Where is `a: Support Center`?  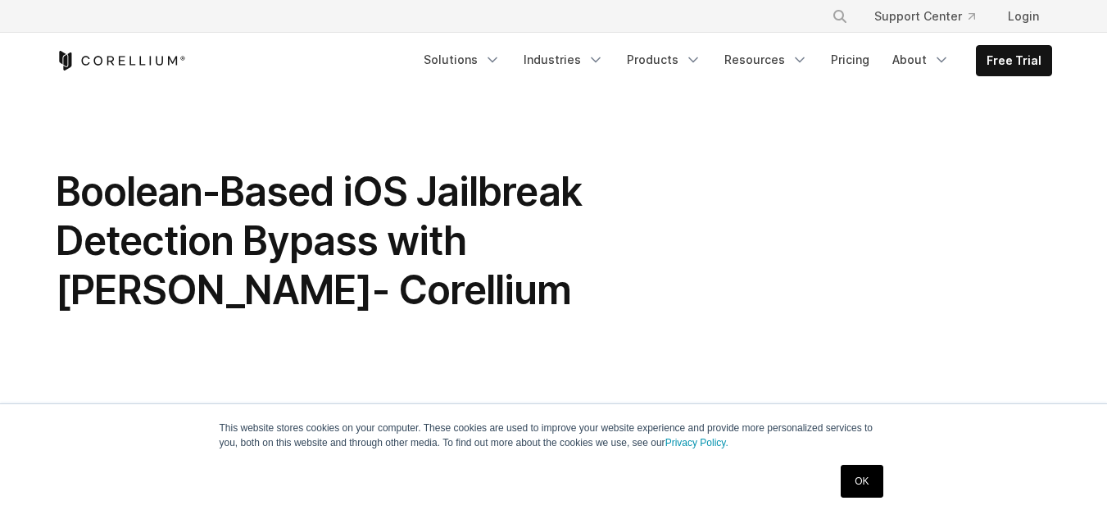 a: Support Center is located at coordinates (924, 16).